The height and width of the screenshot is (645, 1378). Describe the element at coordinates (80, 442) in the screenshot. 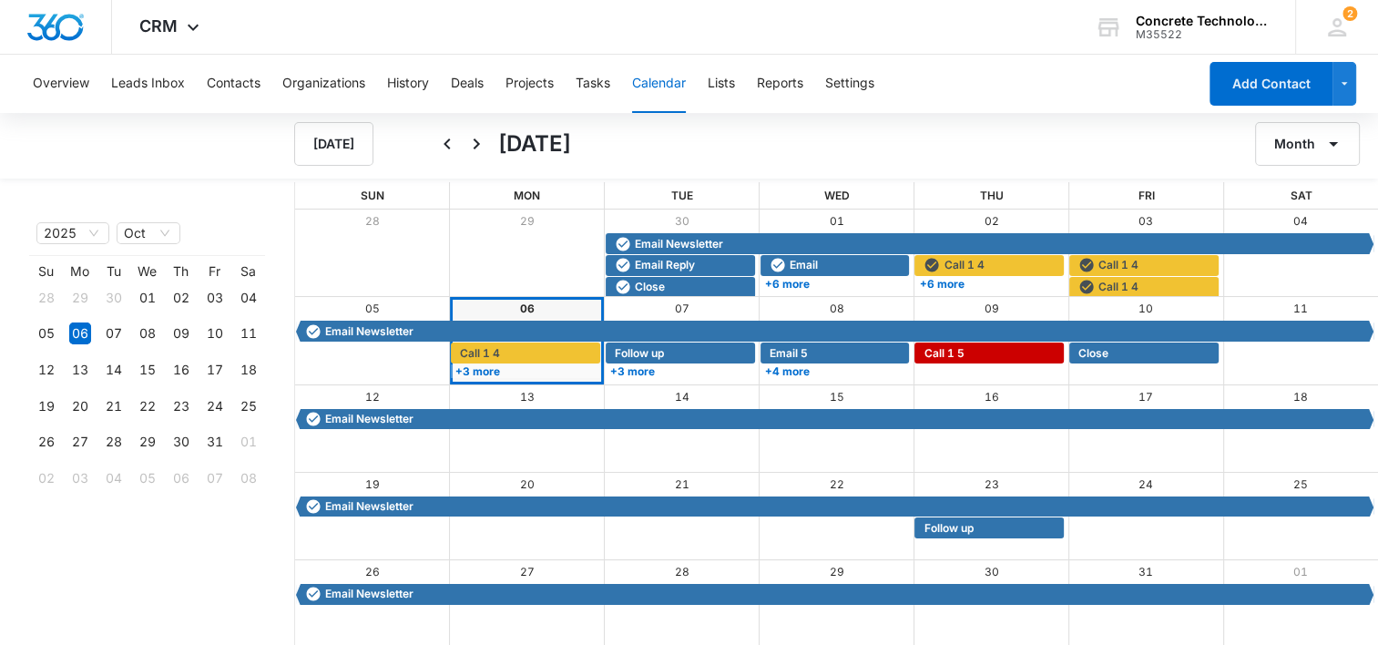

I see `div: 27` at that location.